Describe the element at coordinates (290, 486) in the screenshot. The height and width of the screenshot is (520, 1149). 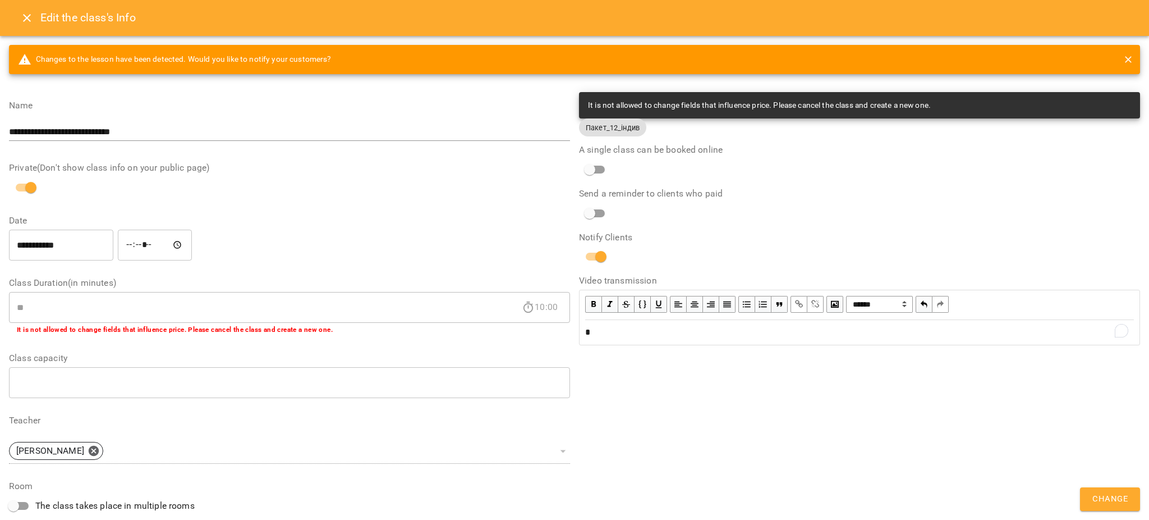
I see `label: Room` at that location.